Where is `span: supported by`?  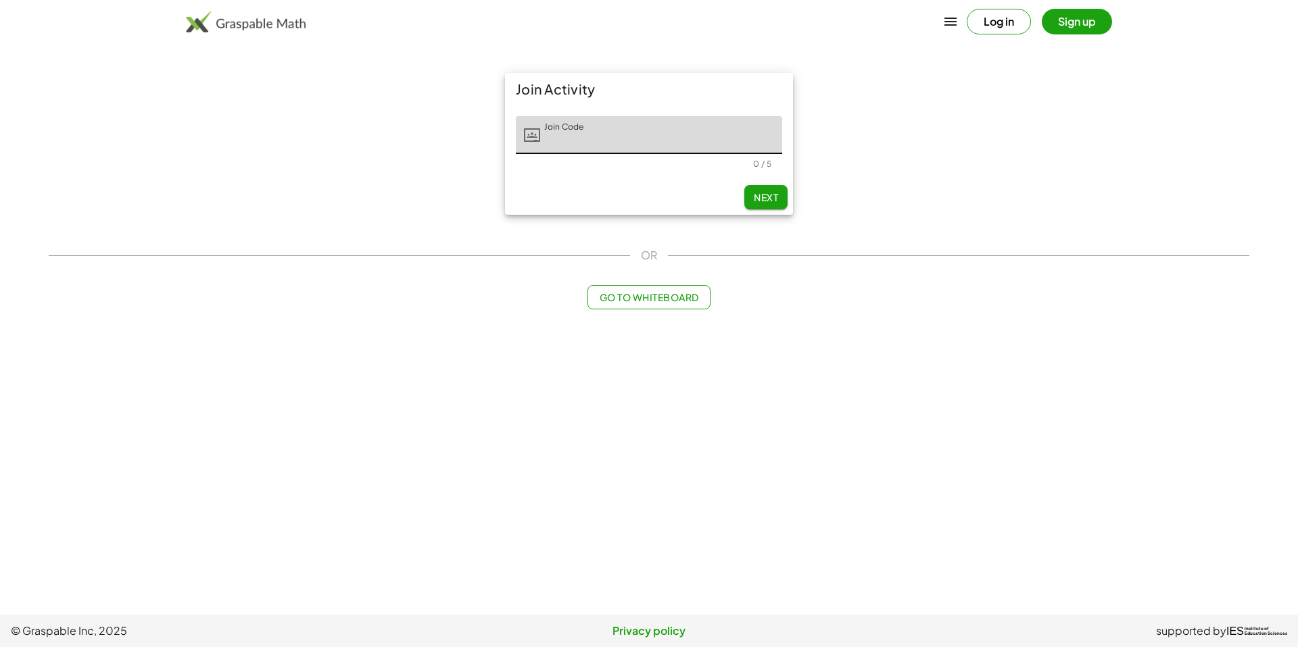
span: supported by is located at coordinates (1191, 631).